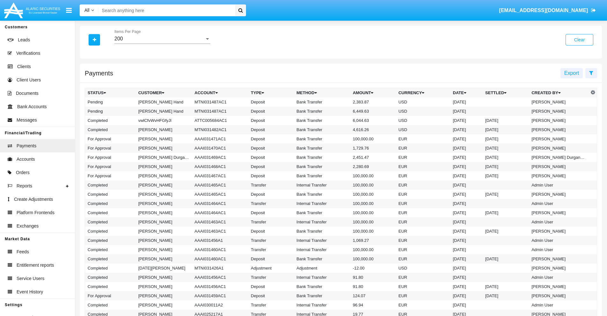  Describe the element at coordinates (30, 279) in the screenshot. I see `span: Service Users` at that location.